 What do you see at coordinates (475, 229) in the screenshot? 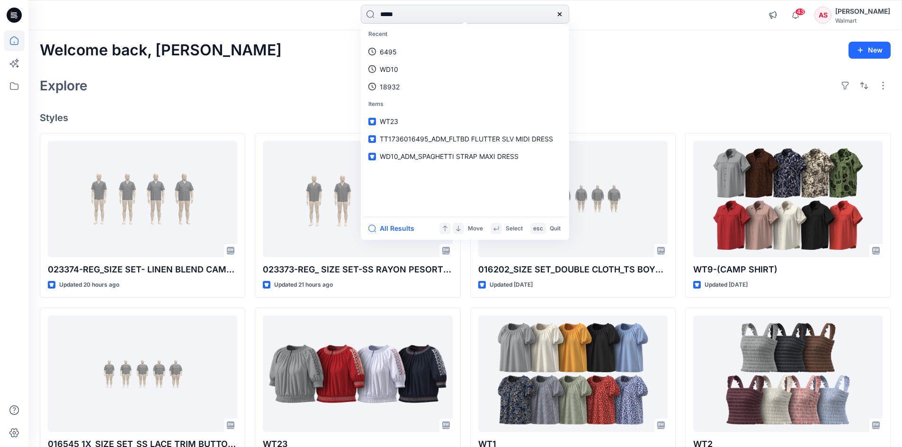
I see `p: Move` at bounding box center [475, 229].